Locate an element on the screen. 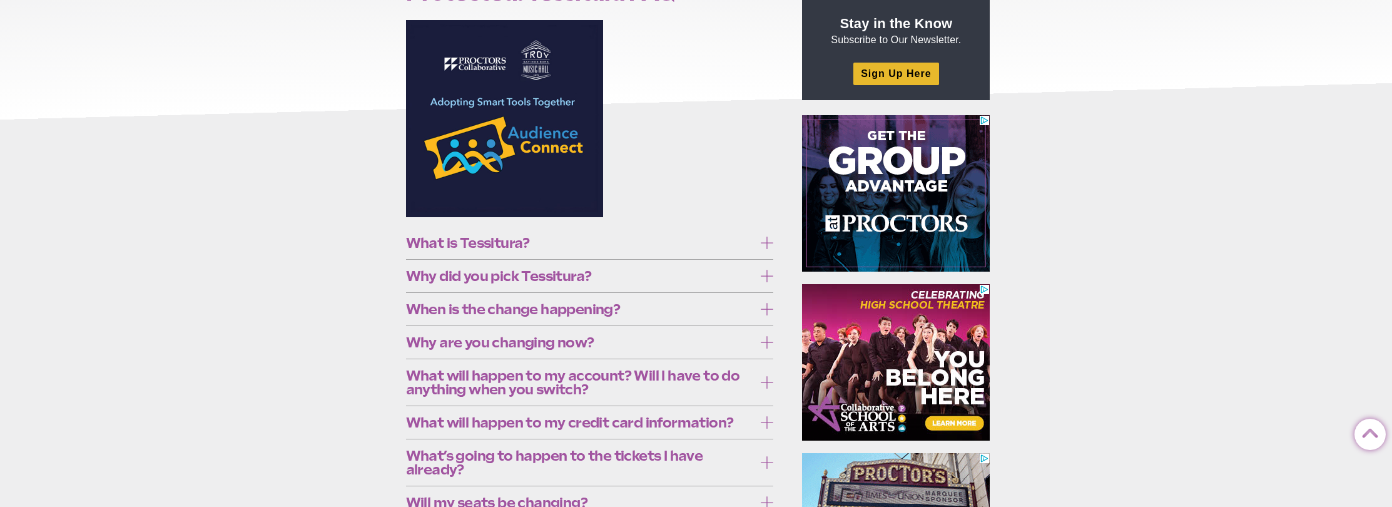  span: Why did you pick Tessitura? is located at coordinates (580, 276).